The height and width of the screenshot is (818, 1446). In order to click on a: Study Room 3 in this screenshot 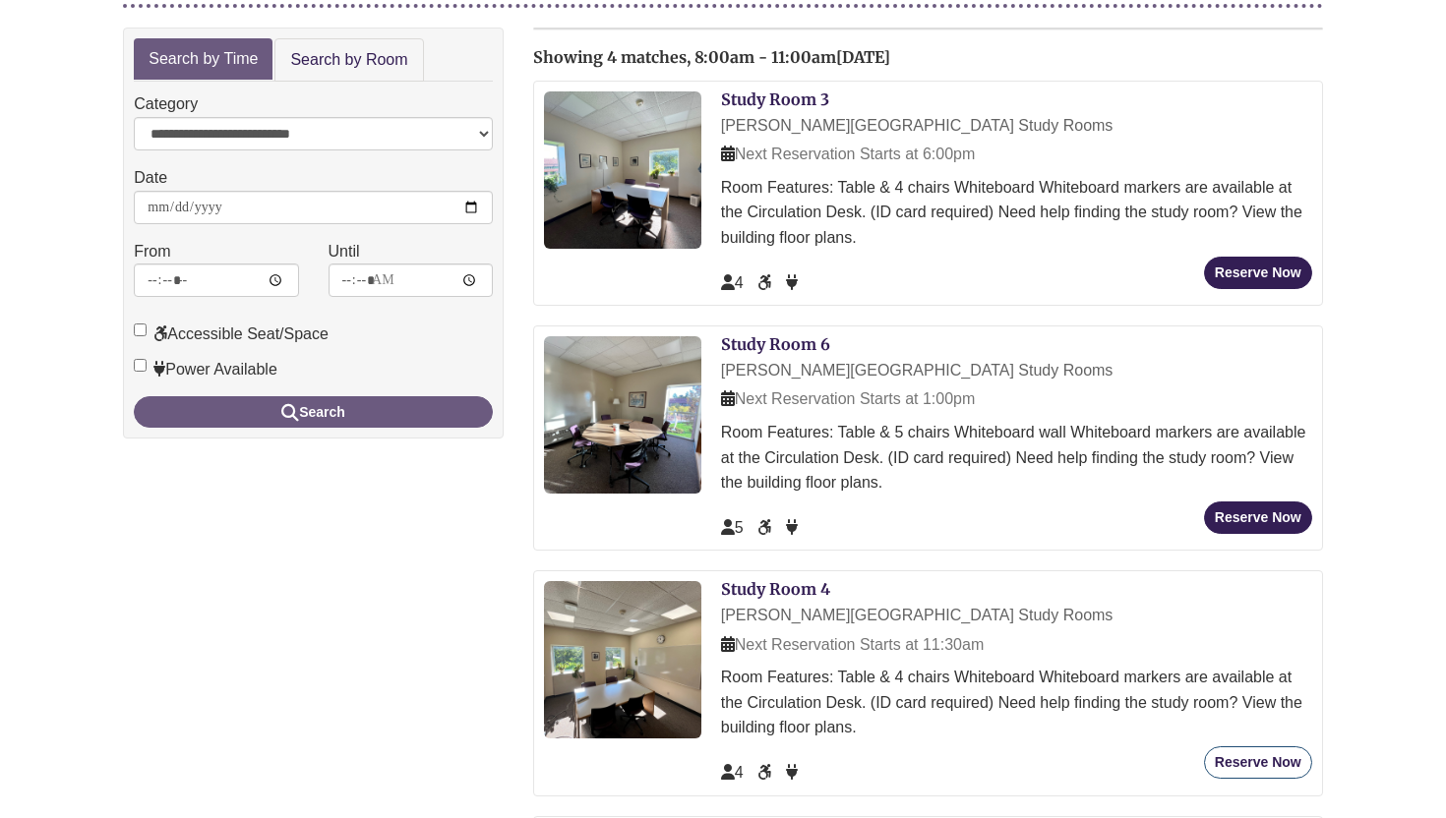, I will do `click(775, 99)`.